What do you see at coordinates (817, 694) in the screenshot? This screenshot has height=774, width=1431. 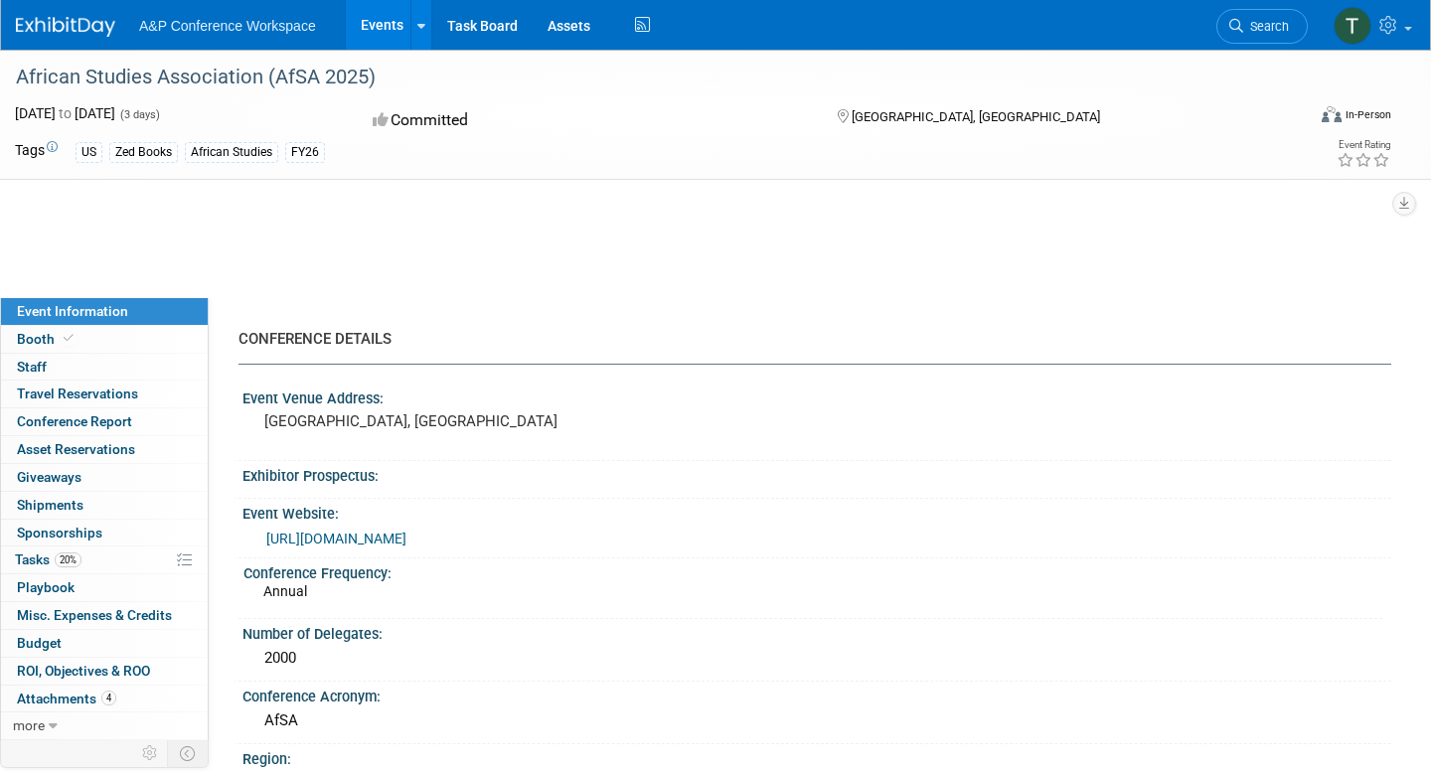 I see `div: Conference Acronym:` at bounding box center [817, 694].